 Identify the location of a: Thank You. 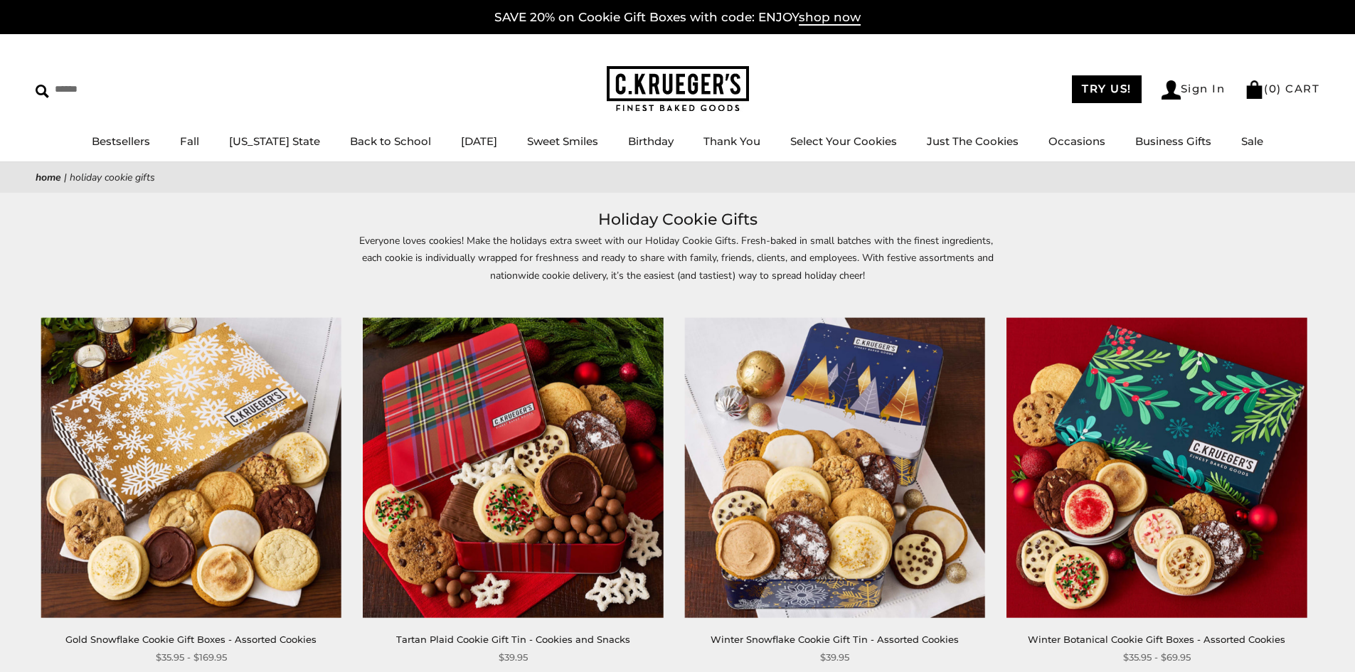
(732, 141).